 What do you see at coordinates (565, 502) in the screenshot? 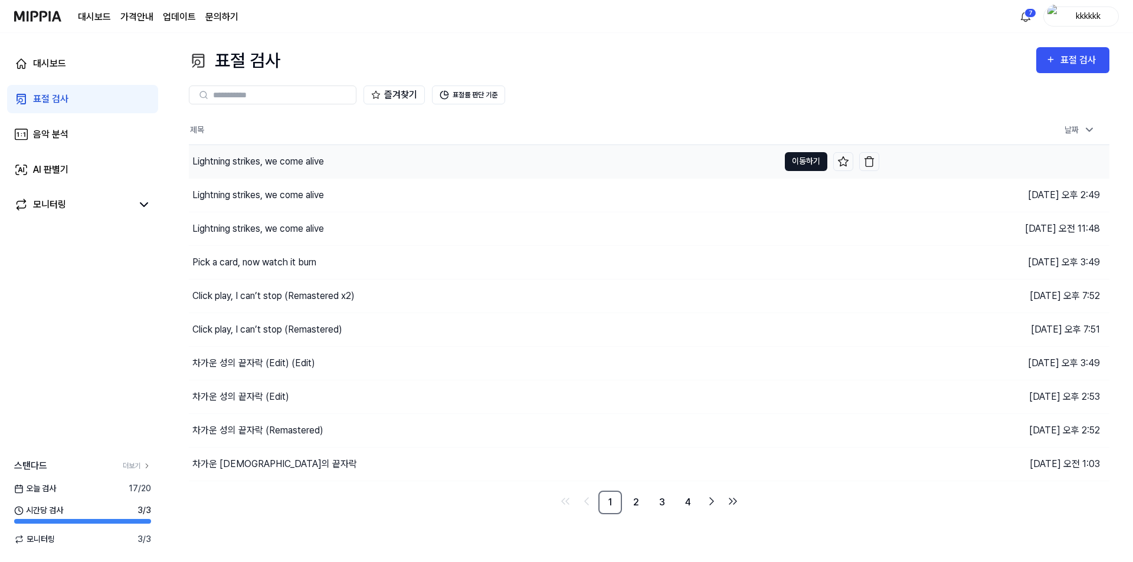
I see `a: Go to first page` at bounding box center [565, 502].